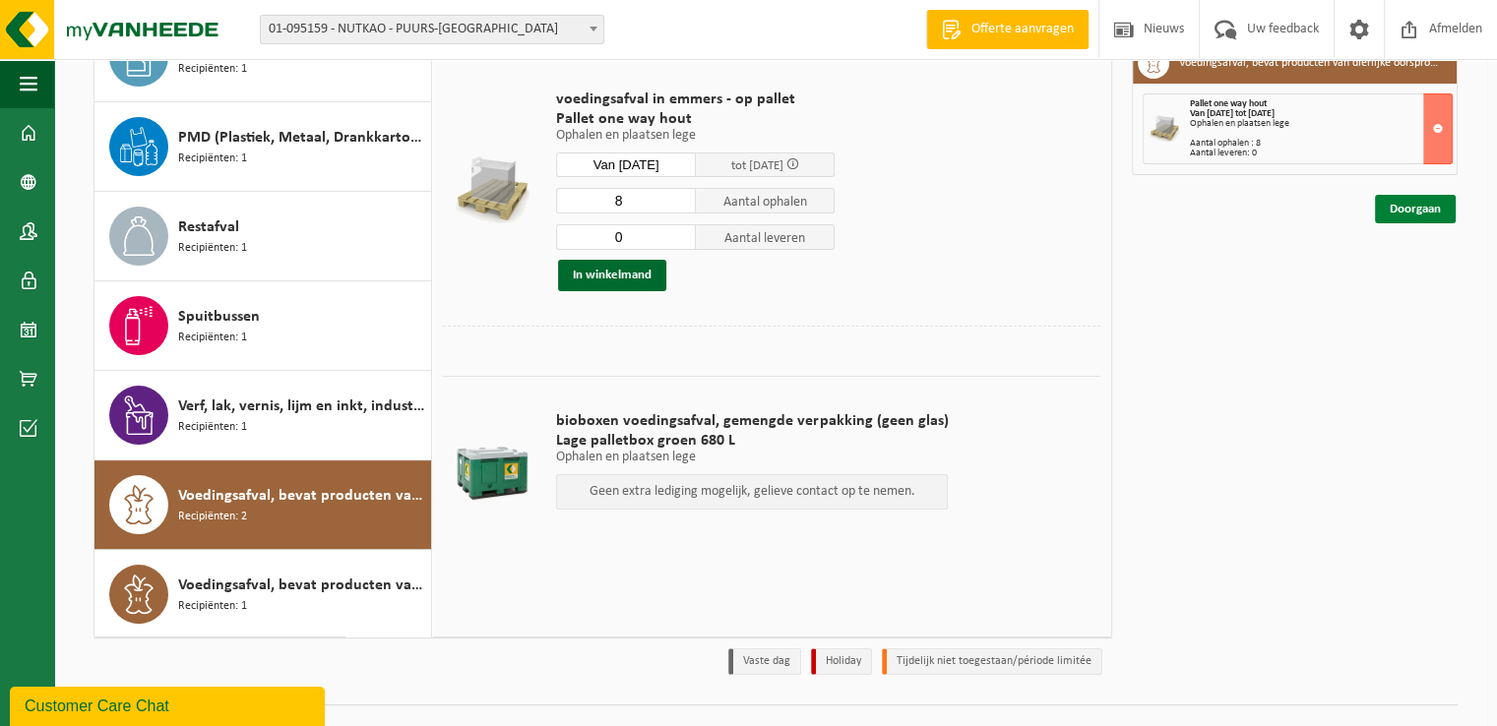 The width and height of the screenshot is (1497, 726). I want to click on div: Customer Care Chat, so click(157, 24).